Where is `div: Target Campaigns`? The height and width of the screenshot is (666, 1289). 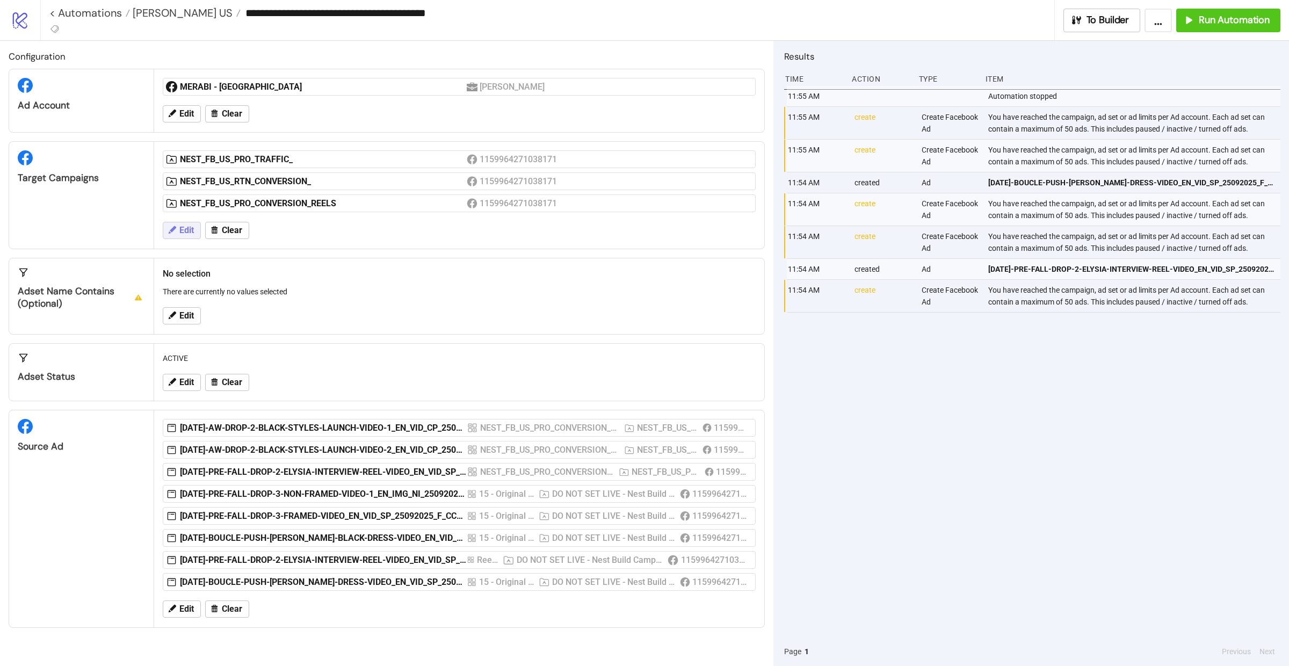
div: Target Campaigns is located at coordinates (81, 178).